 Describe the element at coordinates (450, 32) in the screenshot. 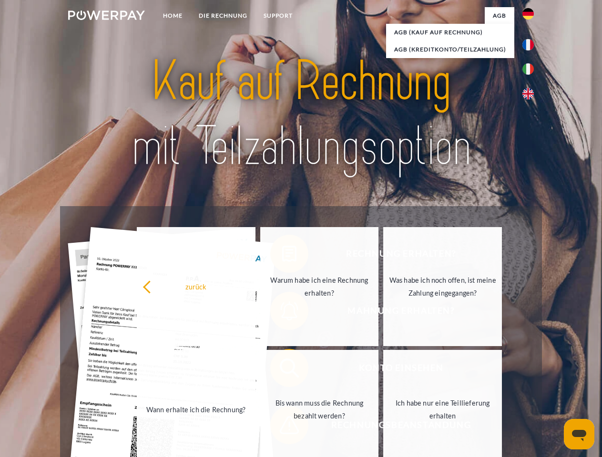

I see `a: AGB (Kauf auf Rechnung)` at that location.